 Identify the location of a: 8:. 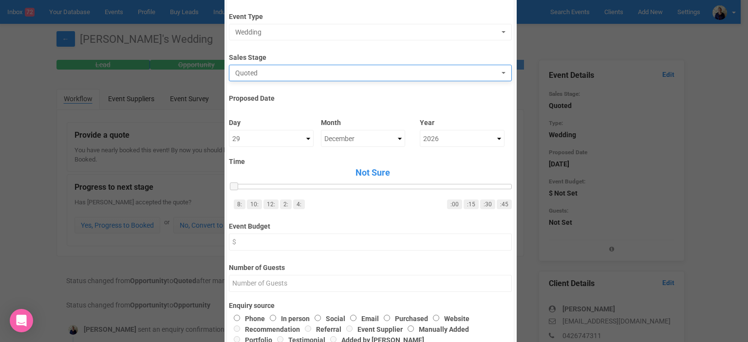
(239, 204).